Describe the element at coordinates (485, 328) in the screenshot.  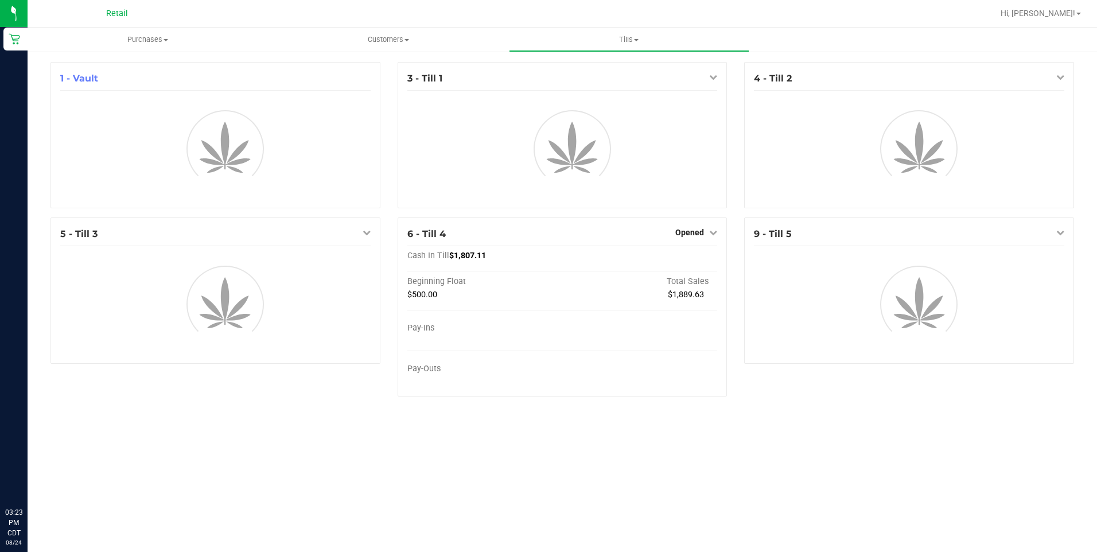
I see `div: Pay-Ins` at that location.